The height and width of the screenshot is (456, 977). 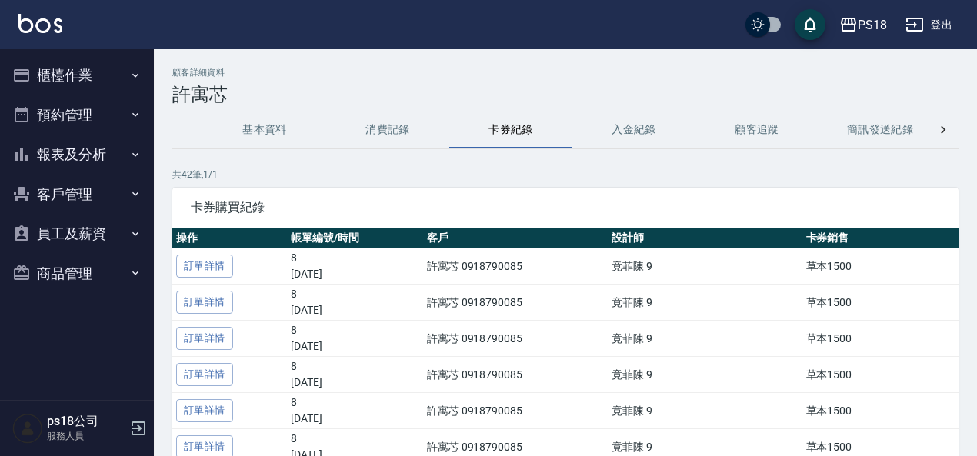 What do you see at coordinates (565, 175) in the screenshot?
I see `p: 共 42 筆, 1 / 1` at bounding box center [565, 175].